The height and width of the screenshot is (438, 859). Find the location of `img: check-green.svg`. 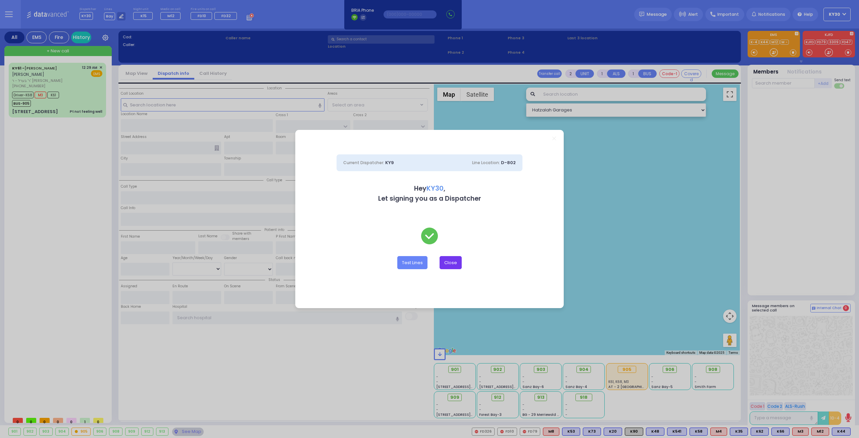

img: check-green.svg is located at coordinates (430, 236).